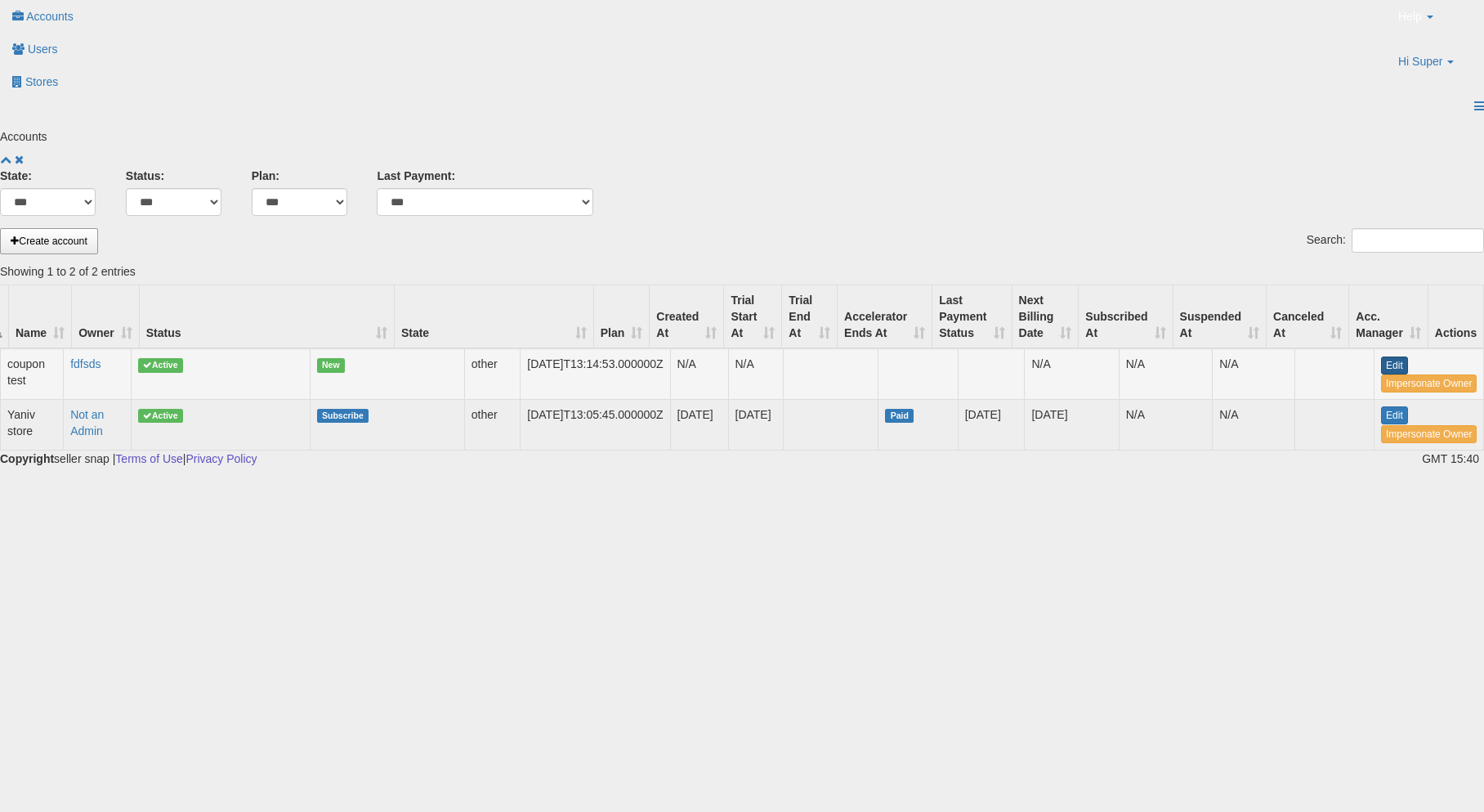  Describe the element at coordinates (1456, 317) in the screenshot. I see `th: Actions` at that location.